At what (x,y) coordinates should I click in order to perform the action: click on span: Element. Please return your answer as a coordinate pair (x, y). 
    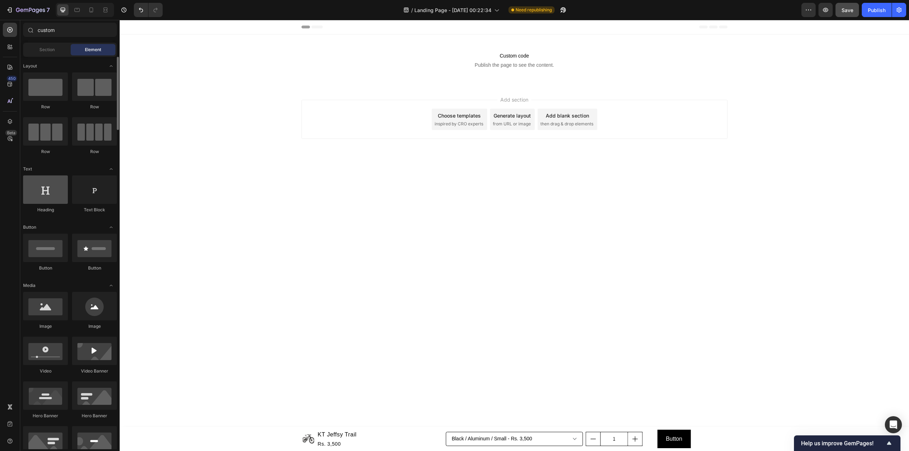
    Looking at the image, I should click on (93, 50).